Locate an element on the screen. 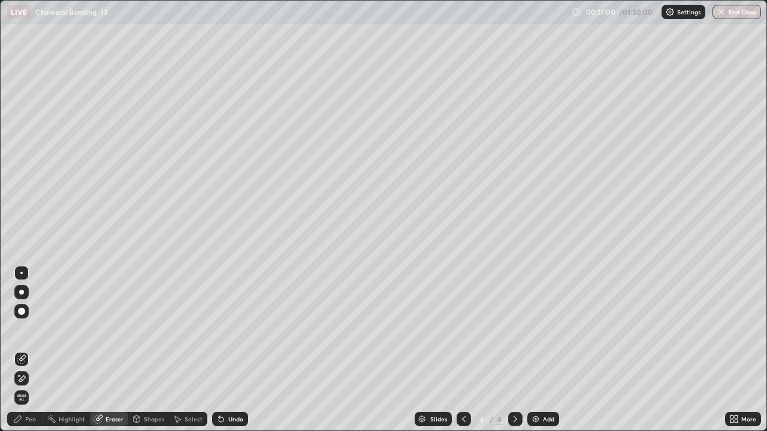 The image size is (767, 431). div: Shapes is located at coordinates (154, 419).